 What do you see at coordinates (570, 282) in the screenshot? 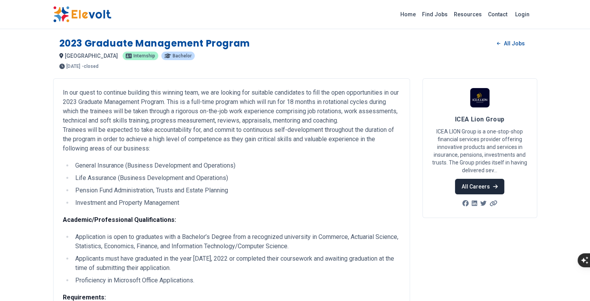
I see `div: Chat Widget` at bounding box center [570, 282].